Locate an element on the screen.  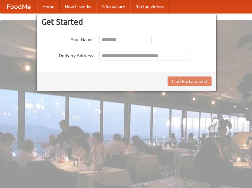
a: Home is located at coordinates (48, 7).